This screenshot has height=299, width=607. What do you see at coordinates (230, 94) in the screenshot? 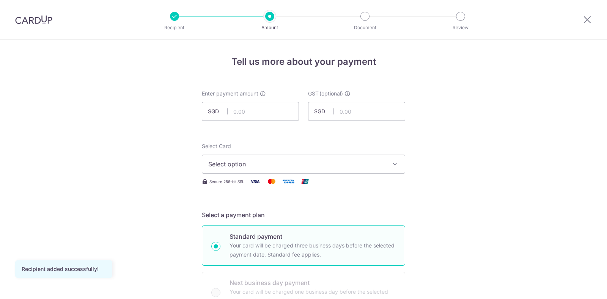
I see `span: Enter payment amount` at bounding box center [230, 94].